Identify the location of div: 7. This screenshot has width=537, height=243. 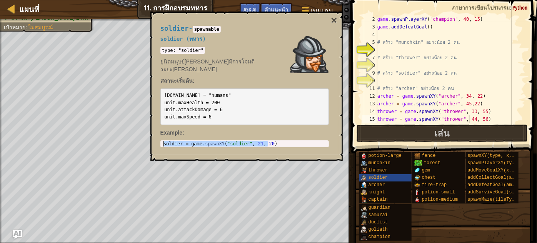
(370, 58).